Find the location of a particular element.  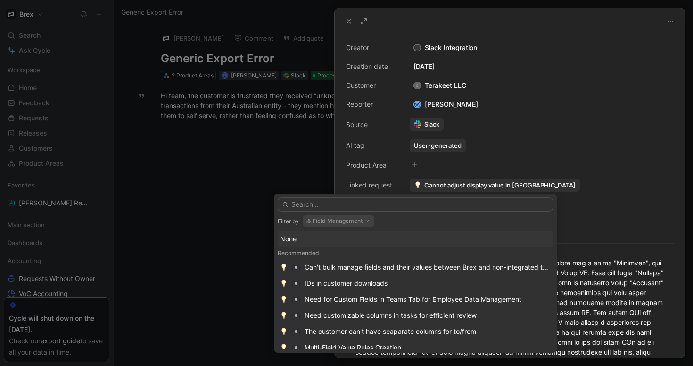

div: None is located at coordinates (416, 239).